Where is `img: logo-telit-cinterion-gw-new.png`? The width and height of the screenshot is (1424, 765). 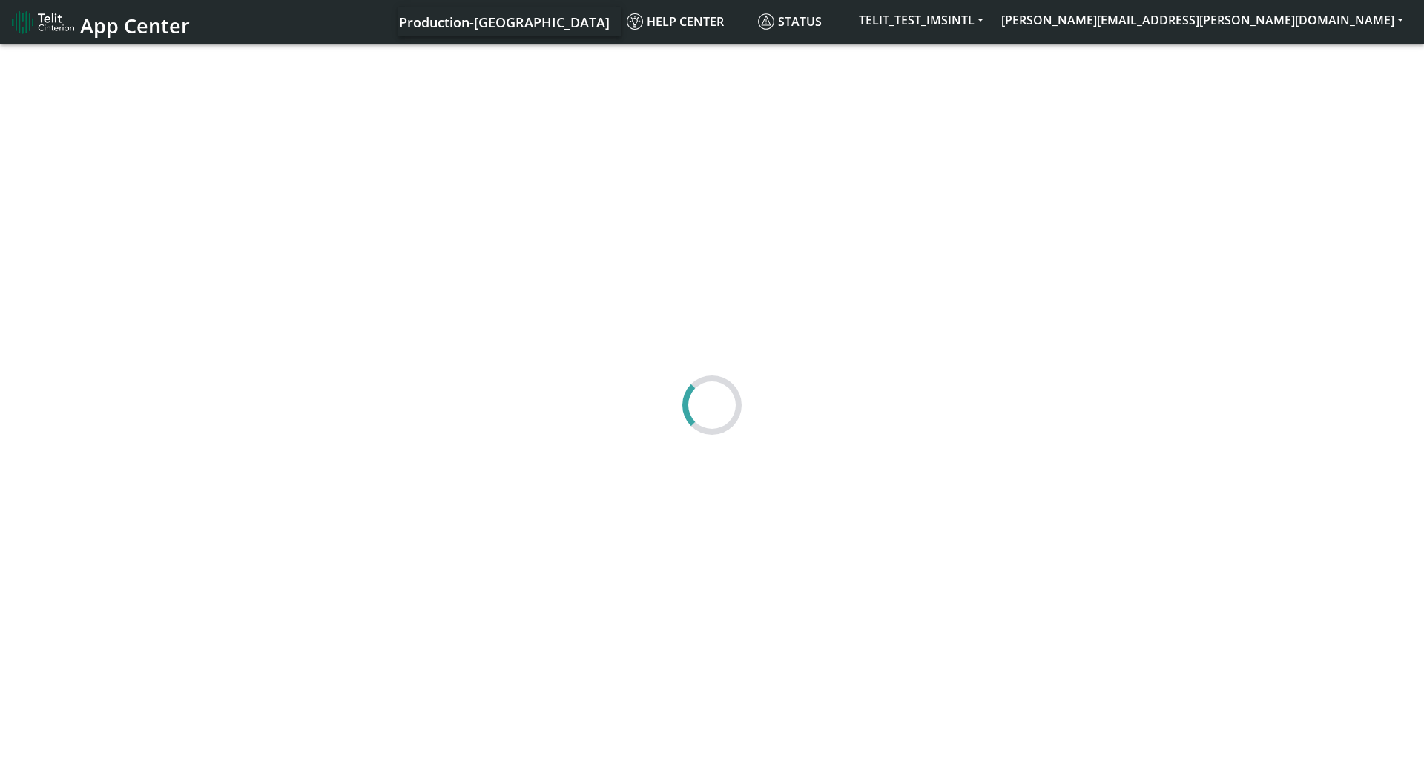 img: logo-telit-cinterion-gw-new.png is located at coordinates (43, 22).